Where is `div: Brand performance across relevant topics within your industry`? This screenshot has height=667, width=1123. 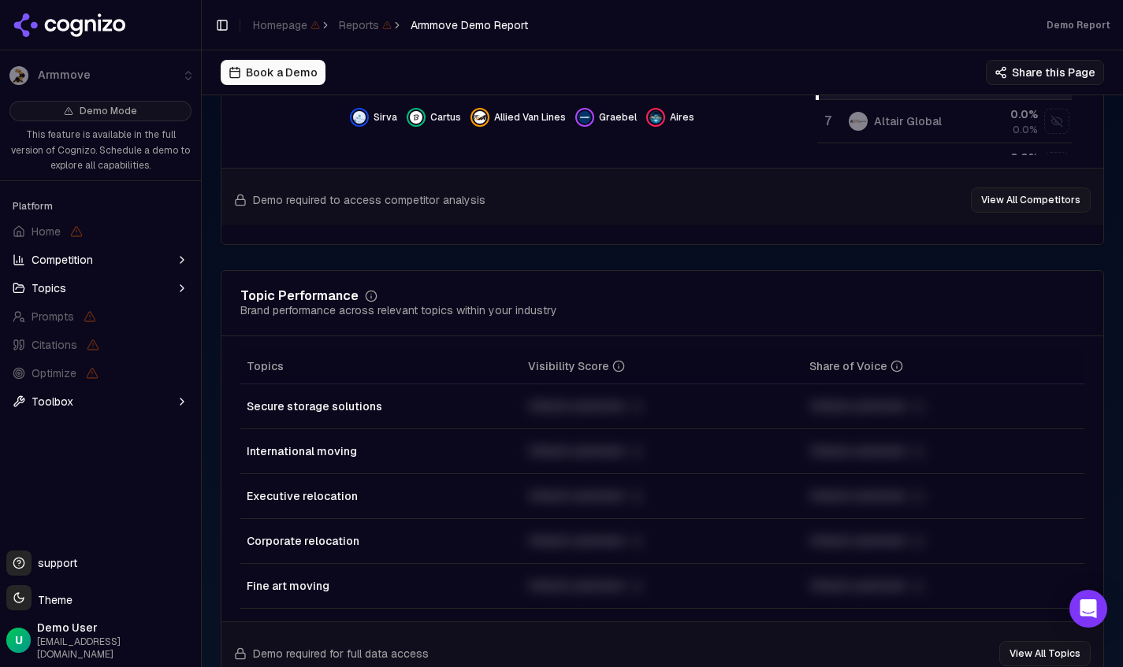
div: Brand performance across relevant topics within your industry is located at coordinates (399, 310).